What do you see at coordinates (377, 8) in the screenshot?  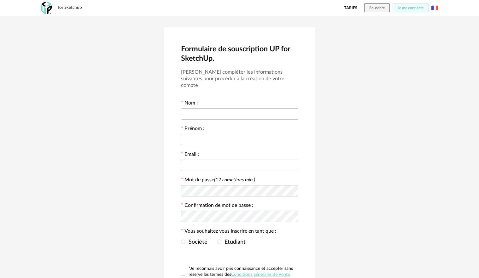 I see `a: Souscrire` at bounding box center [377, 8].